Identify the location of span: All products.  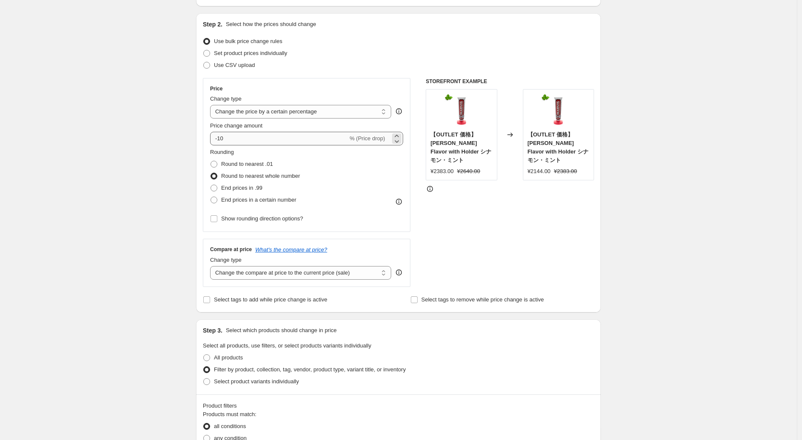
(228, 357).